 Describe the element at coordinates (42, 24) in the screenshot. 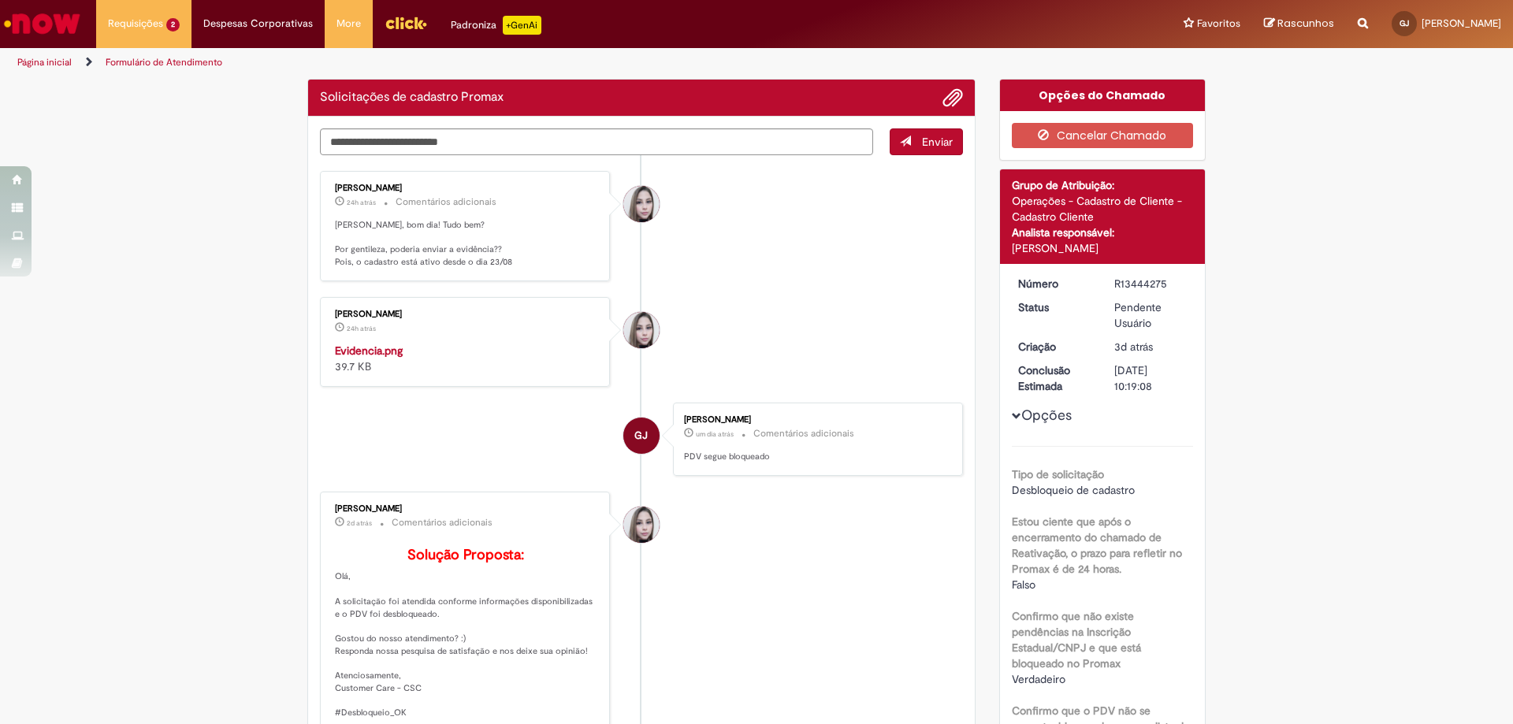

I see `img: ServiceNow` at that location.